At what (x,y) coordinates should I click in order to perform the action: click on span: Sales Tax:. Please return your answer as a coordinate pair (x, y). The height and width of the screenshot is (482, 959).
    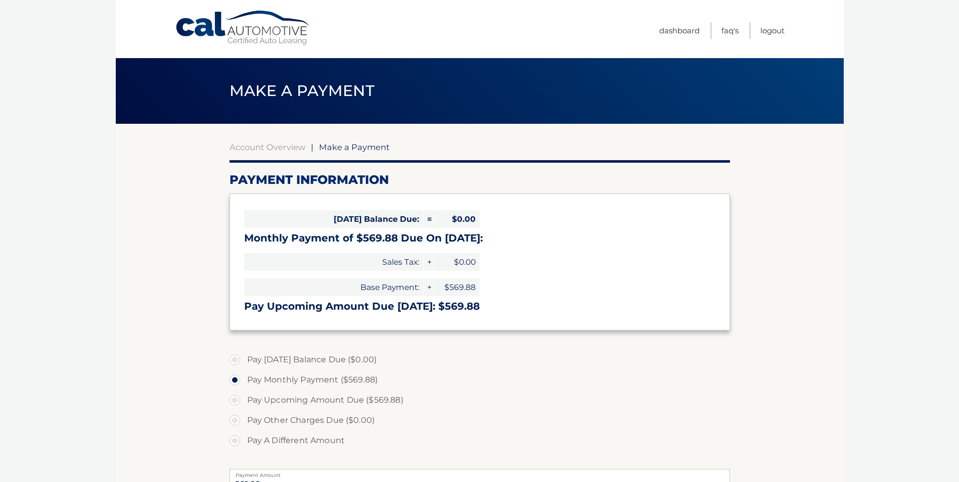
    Looking at the image, I should click on (334, 262).